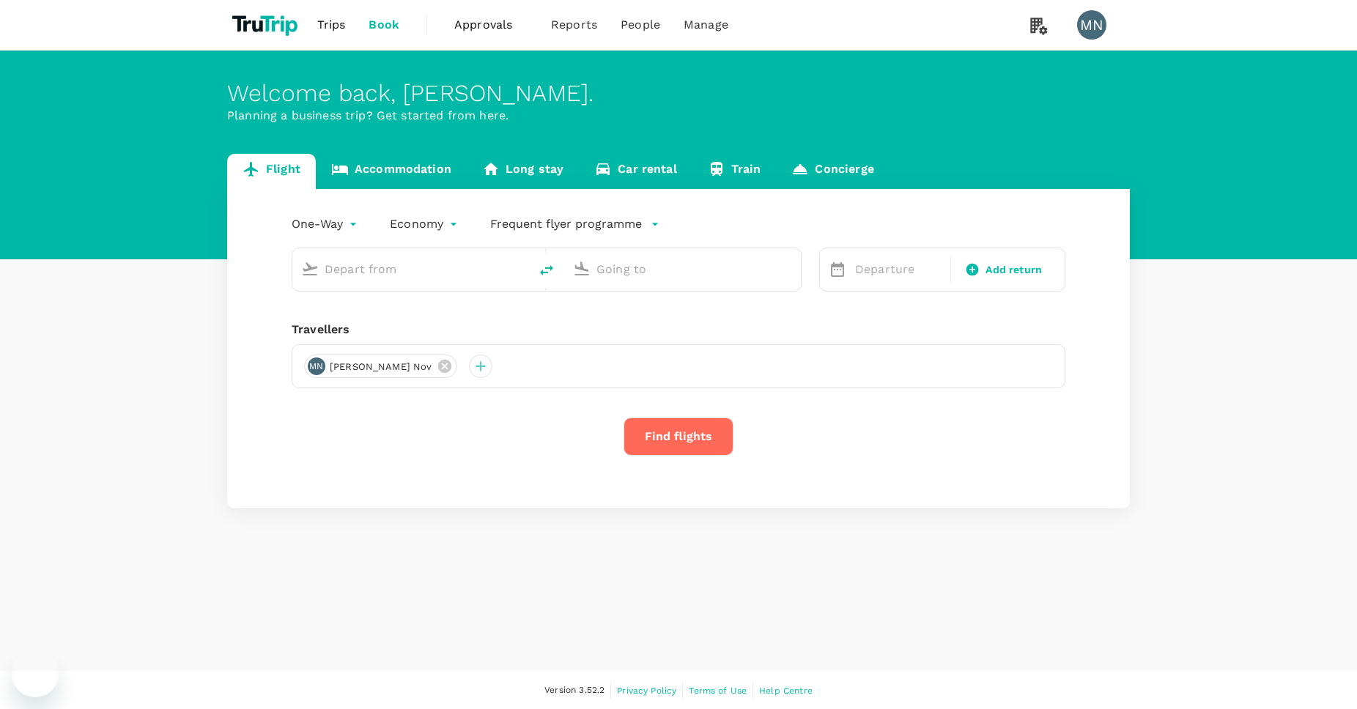  Describe the element at coordinates (683, 269) in the screenshot. I see `input: Going to` at that location.